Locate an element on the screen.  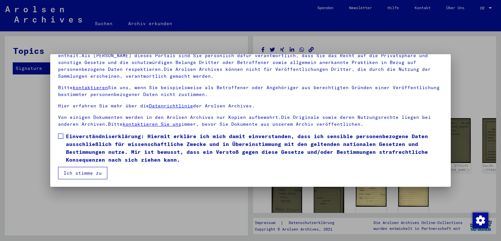
p: Bitte beachten Sie, dass dieses Portal über NS - Verfolgte sensible Daten zu identifizierten oder... is located at coordinates (250, 62).